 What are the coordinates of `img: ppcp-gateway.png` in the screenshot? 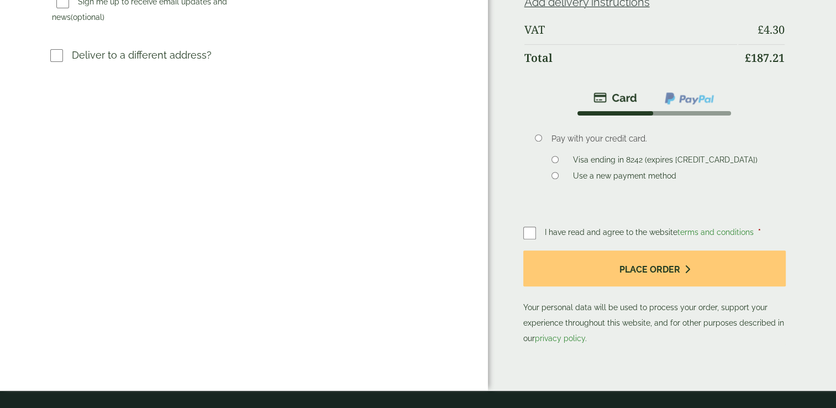 It's located at (689, 98).